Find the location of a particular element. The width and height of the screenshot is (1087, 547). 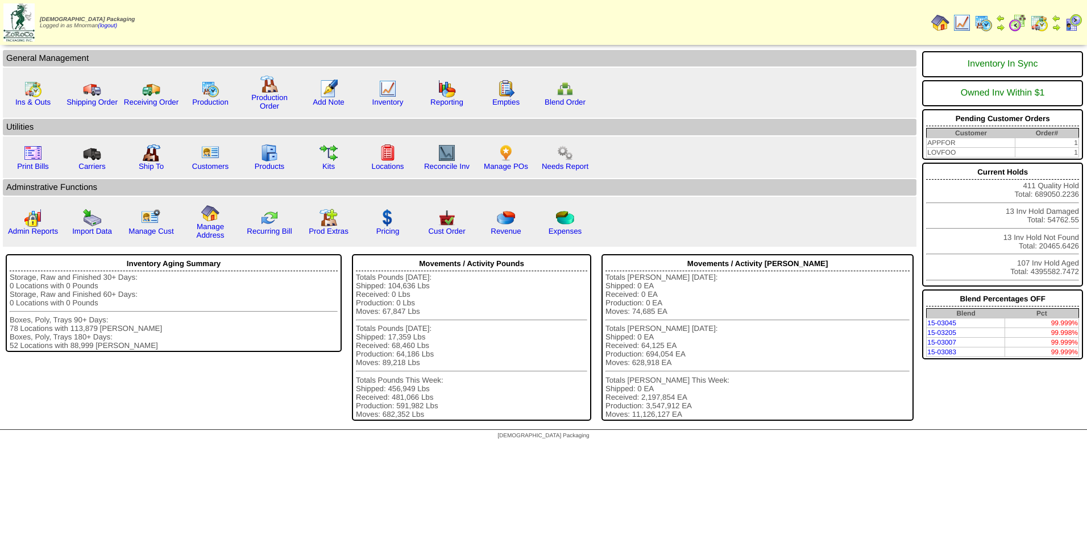

img: locations.gif is located at coordinates (388, 153).